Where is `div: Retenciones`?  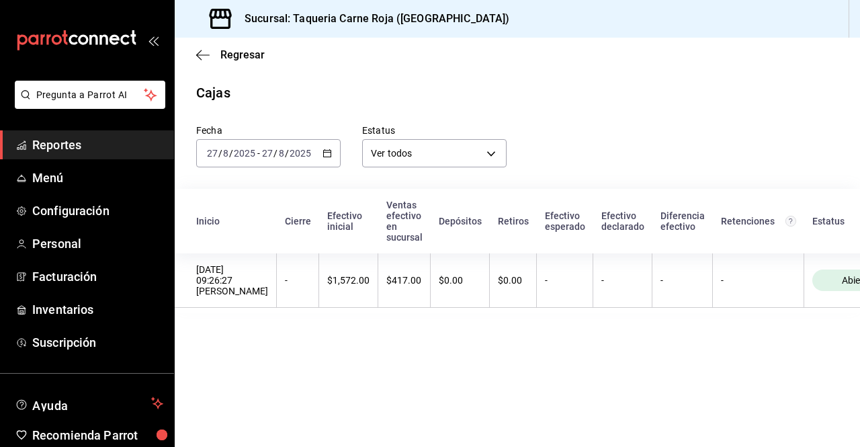
div: Retenciones is located at coordinates (758, 221).